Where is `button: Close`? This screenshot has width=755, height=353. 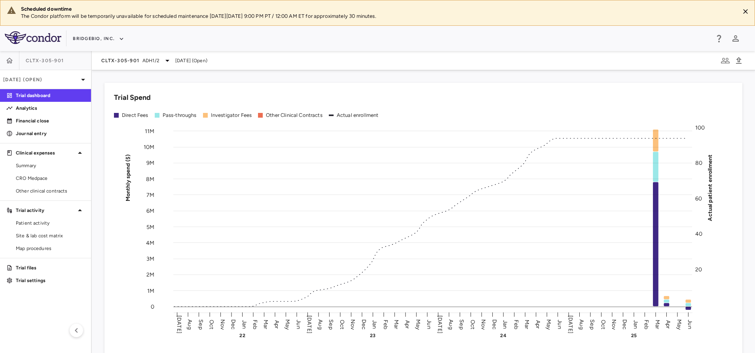
button: Close is located at coordinates (746, 11).